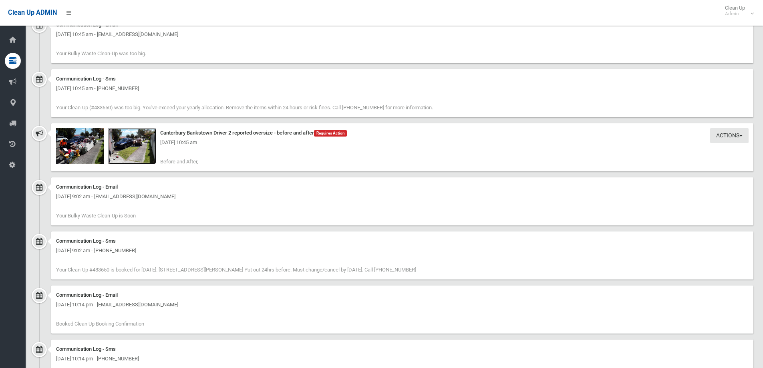 Image resolution: width=763 pixels, height=368 pixels. I want to click on button: Actions, so click(730, 135).